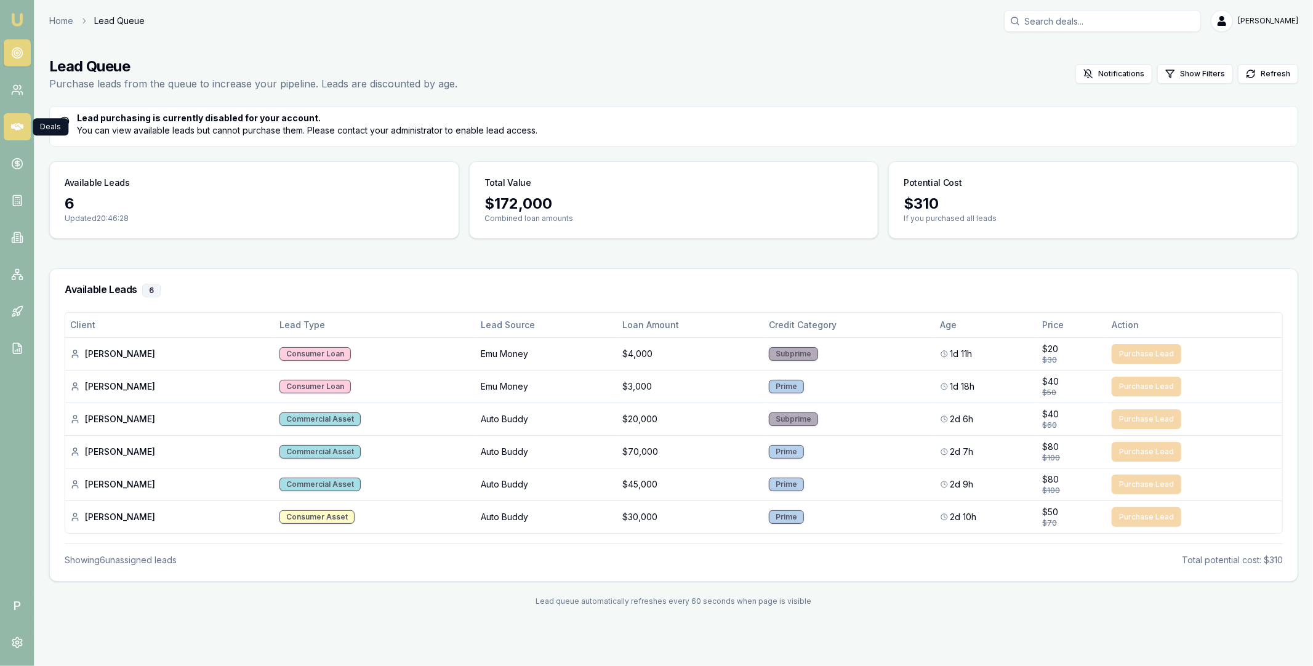 This screenshot has width=1313, height=666. I want to click on td: $3,000, so click(691, 386).